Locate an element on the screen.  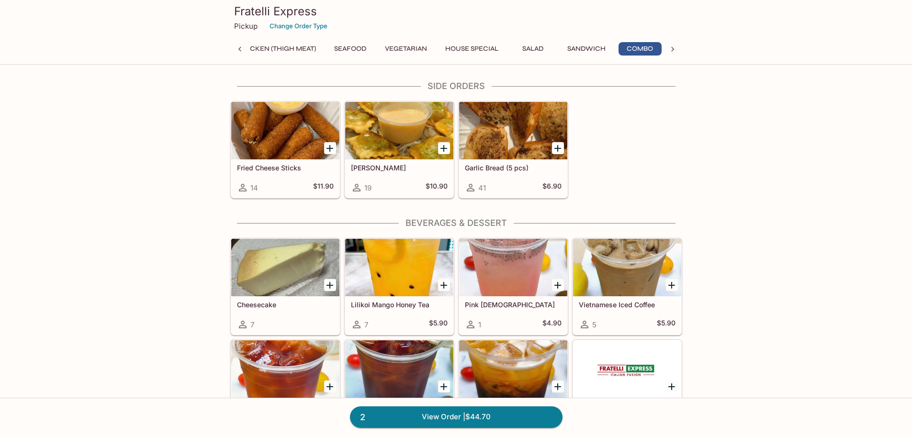
div: Arnold Palmer is located at coordinates (627, 369).